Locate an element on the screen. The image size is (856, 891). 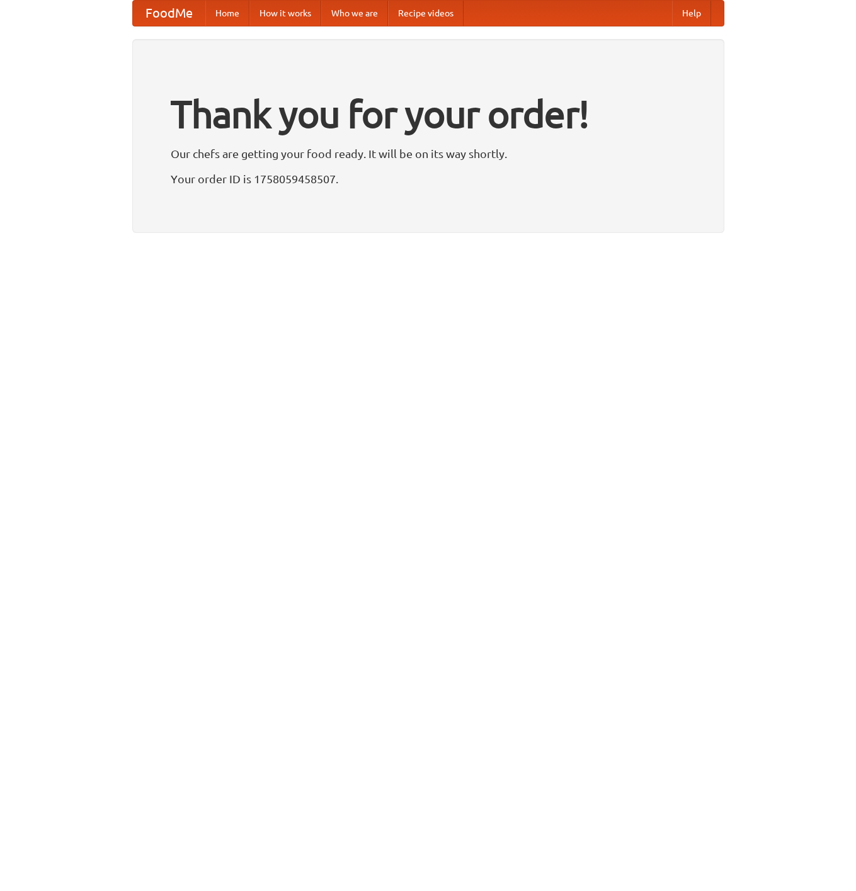
a: How it works is located at coordinates (285, 13).